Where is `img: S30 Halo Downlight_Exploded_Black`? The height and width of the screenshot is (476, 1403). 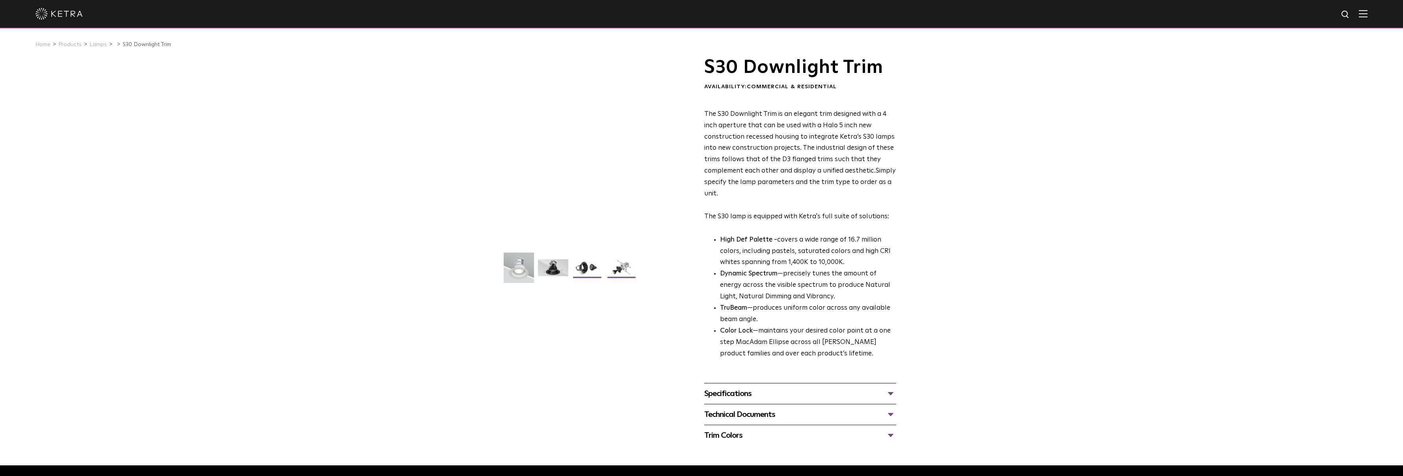
img: S30 Halo Downlight_Exploded_Black is located at coordinates (622, 271).